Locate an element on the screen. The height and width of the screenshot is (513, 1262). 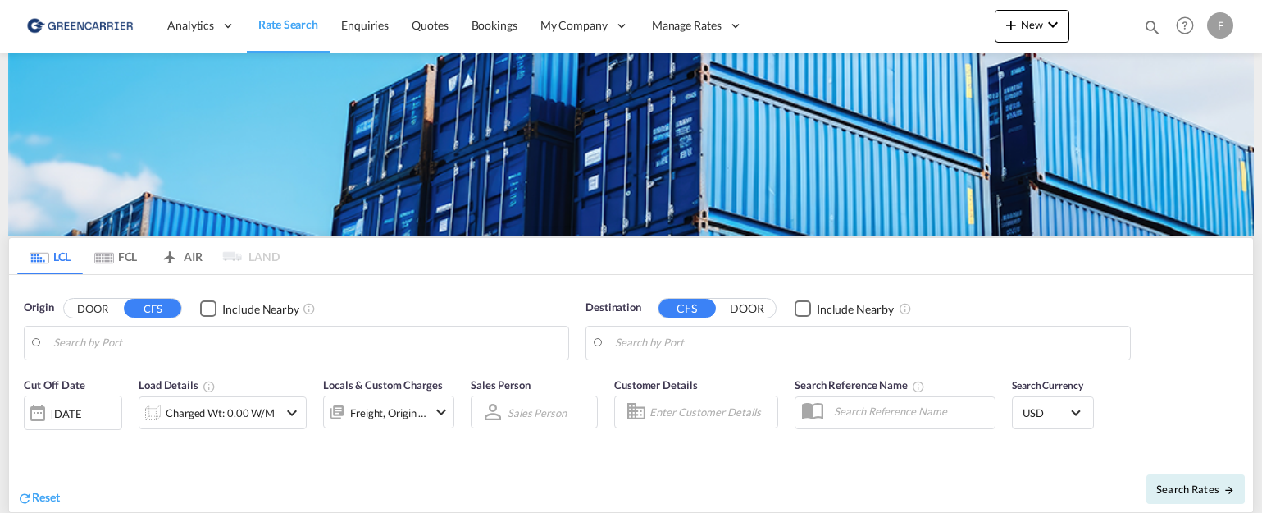
md-icon: icon-arrow-right is located at coordinates (1230, 490).